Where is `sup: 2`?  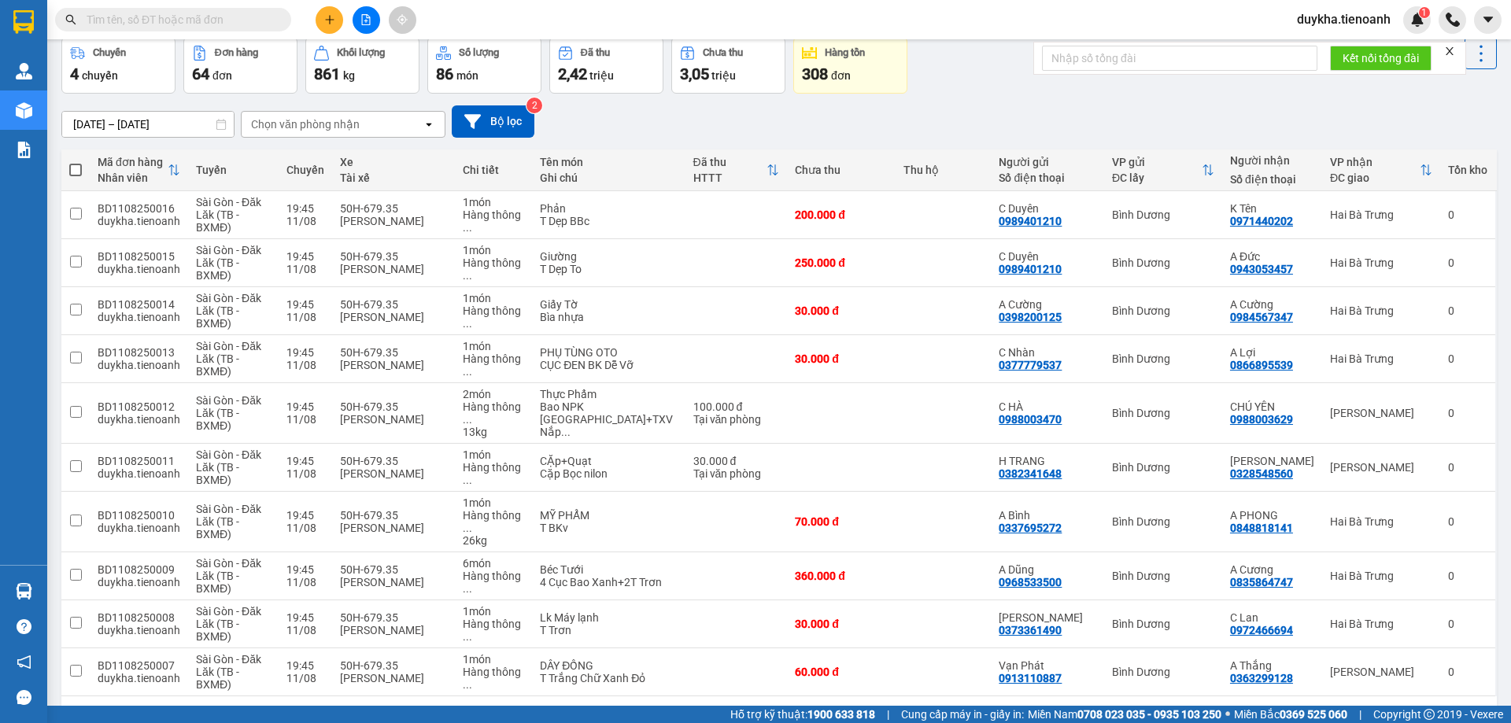 sup: 2 is located at coordinates (534, 105).